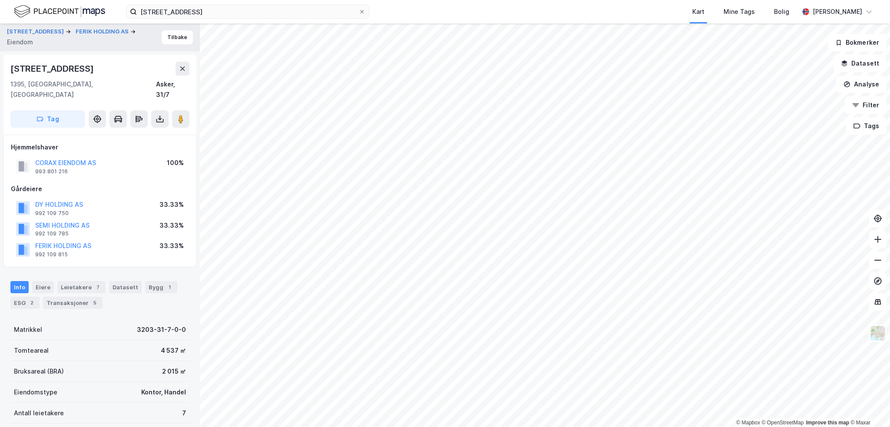 The height and width of the screenshot is (427, 890). I want to click on div: 1, so click(169, 287).